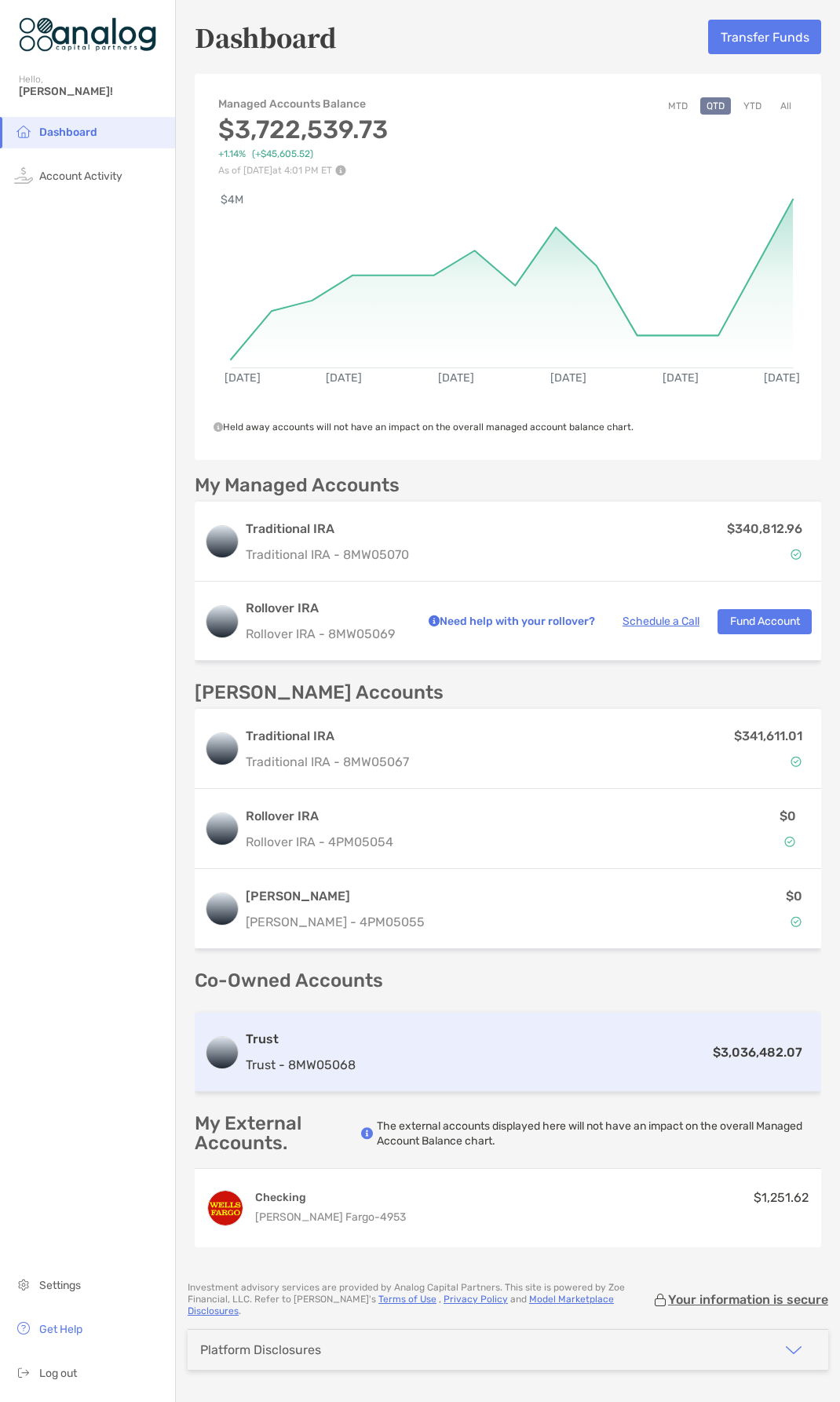 The height and width of the screenshot is (1402, 840). I want to click on p: Traditional IRA - 8MW05067, so click(328, 761).